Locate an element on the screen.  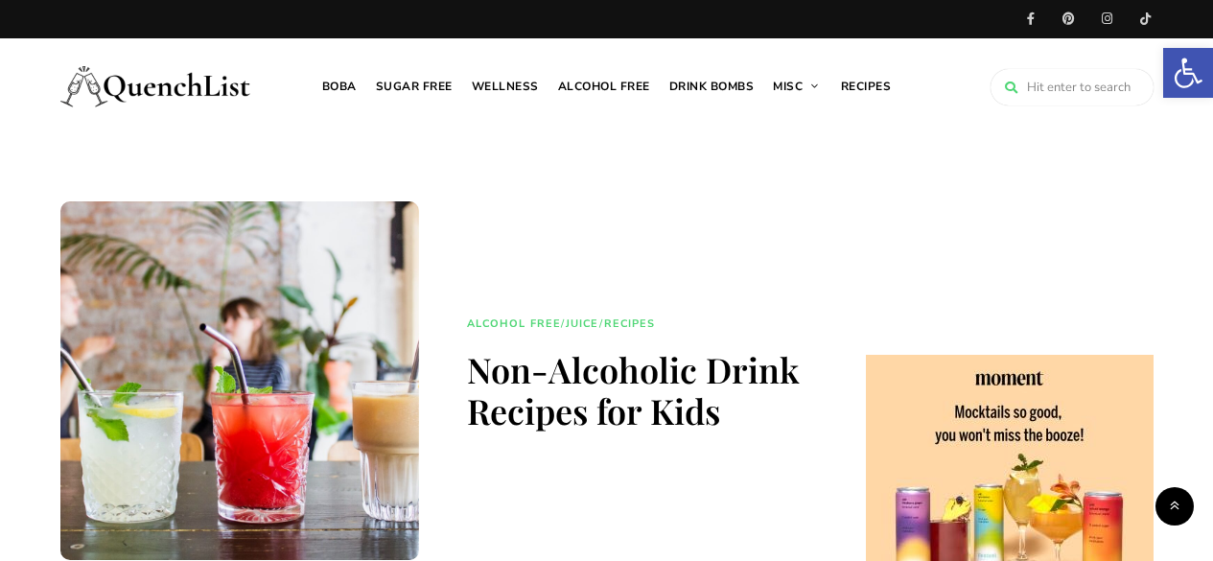
h1: Non-Alcoholic Drink Recipes for Kids is located at coordinates (638, 390).